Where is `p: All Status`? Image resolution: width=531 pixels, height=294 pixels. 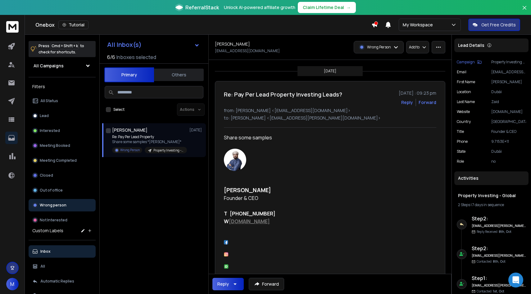 p: All Status is located at coordinates (49, 101).